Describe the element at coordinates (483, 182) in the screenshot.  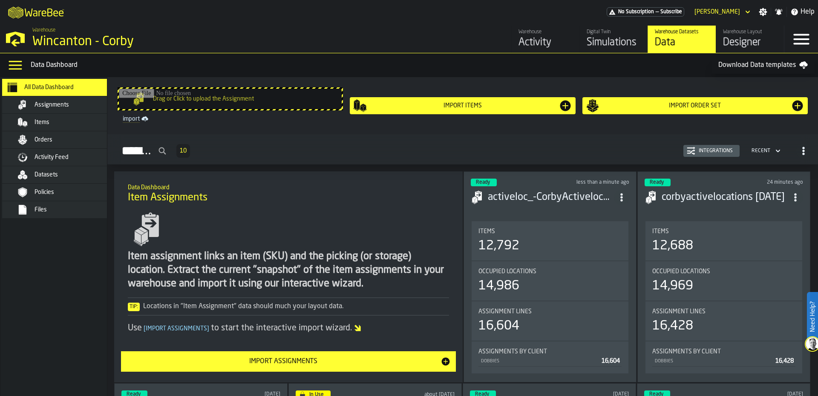
I see `span: Ready` at that location.